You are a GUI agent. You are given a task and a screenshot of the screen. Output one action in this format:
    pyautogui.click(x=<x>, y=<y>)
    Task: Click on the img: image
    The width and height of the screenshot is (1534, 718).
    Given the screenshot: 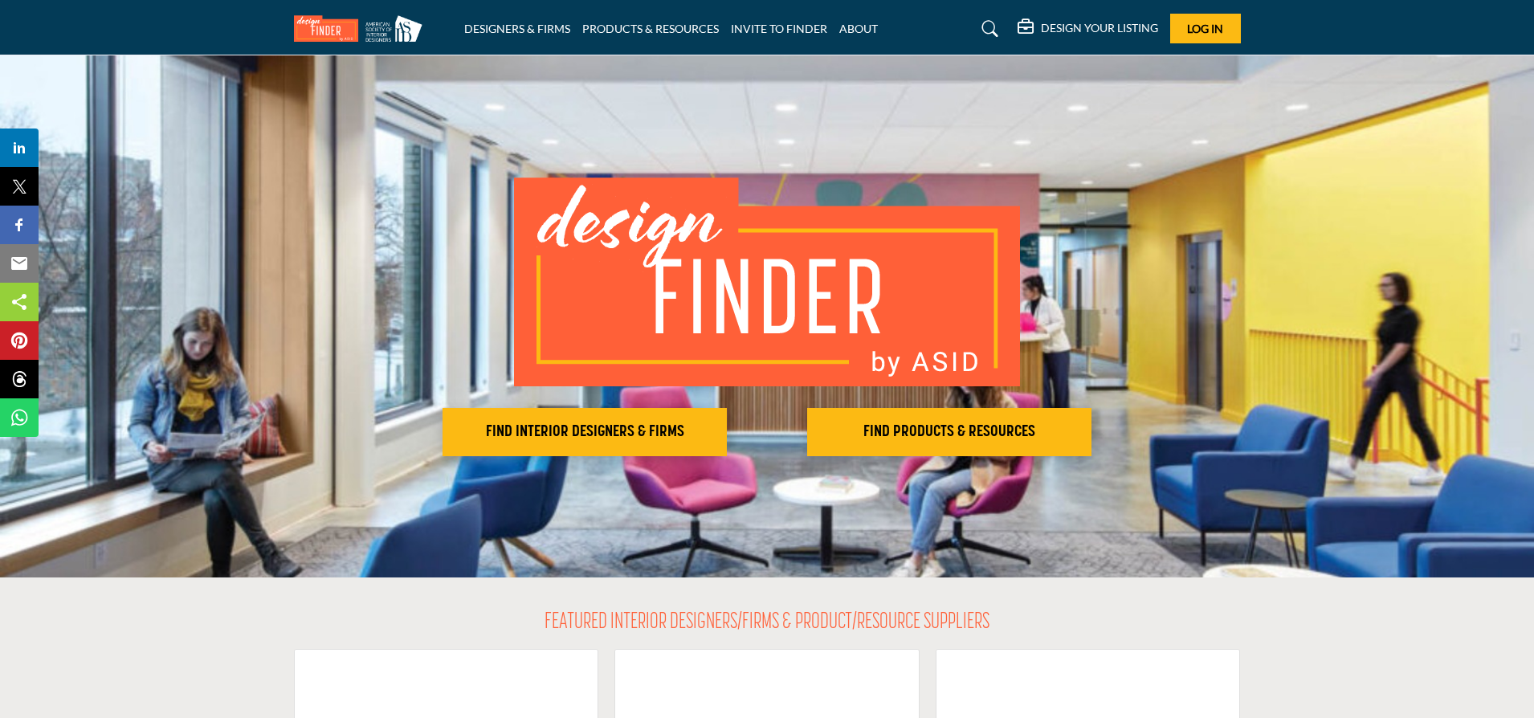 What is the action you would take?
    pyautogui.click(x=767, y=282)
    